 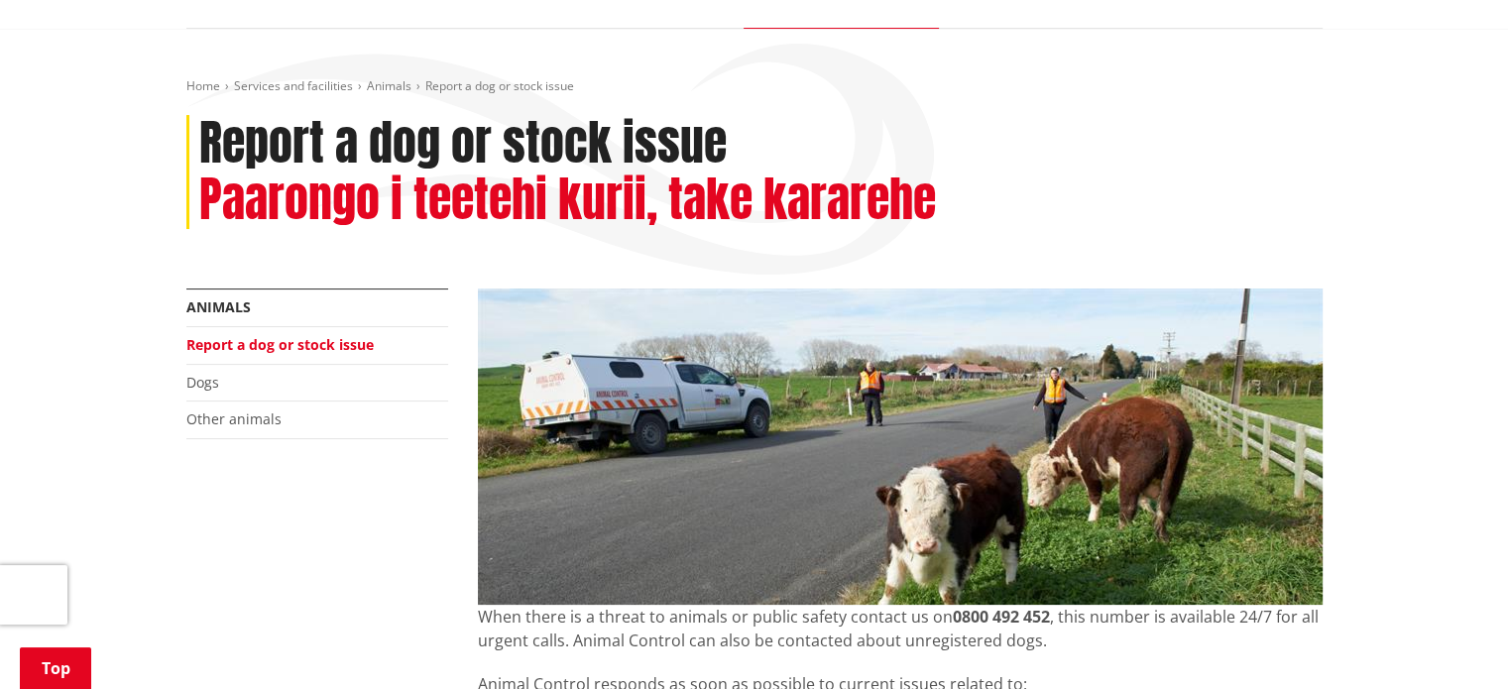 I want to click on a: Other animals, so click(x=234, y=418).